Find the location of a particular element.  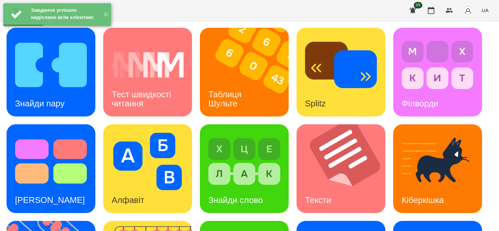

h3: Алфавіт is located at coordinates (128, 200).